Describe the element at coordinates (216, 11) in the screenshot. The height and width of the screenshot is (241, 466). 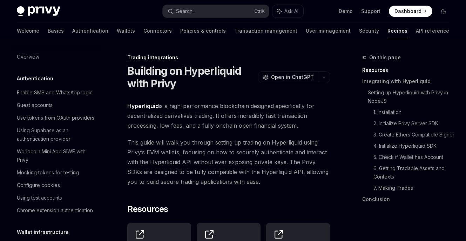
I see `button: Search...CtrlK` at that location.